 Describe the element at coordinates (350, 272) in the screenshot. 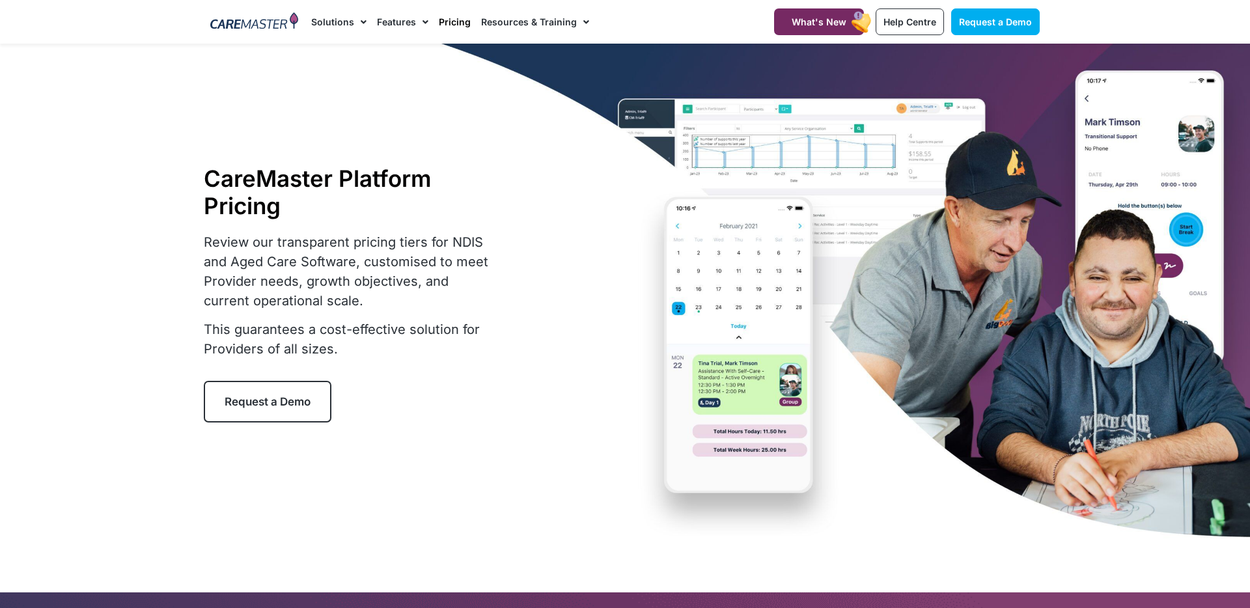

I see `p: Review our transparent pricing tiers for NDIS and Aged Care Software, customised to meet Provider...` at that location.